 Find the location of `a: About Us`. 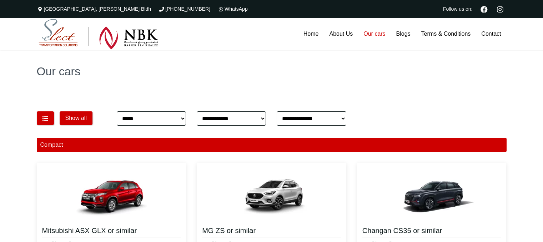

a: About Us is located at coordinates (341, 34).